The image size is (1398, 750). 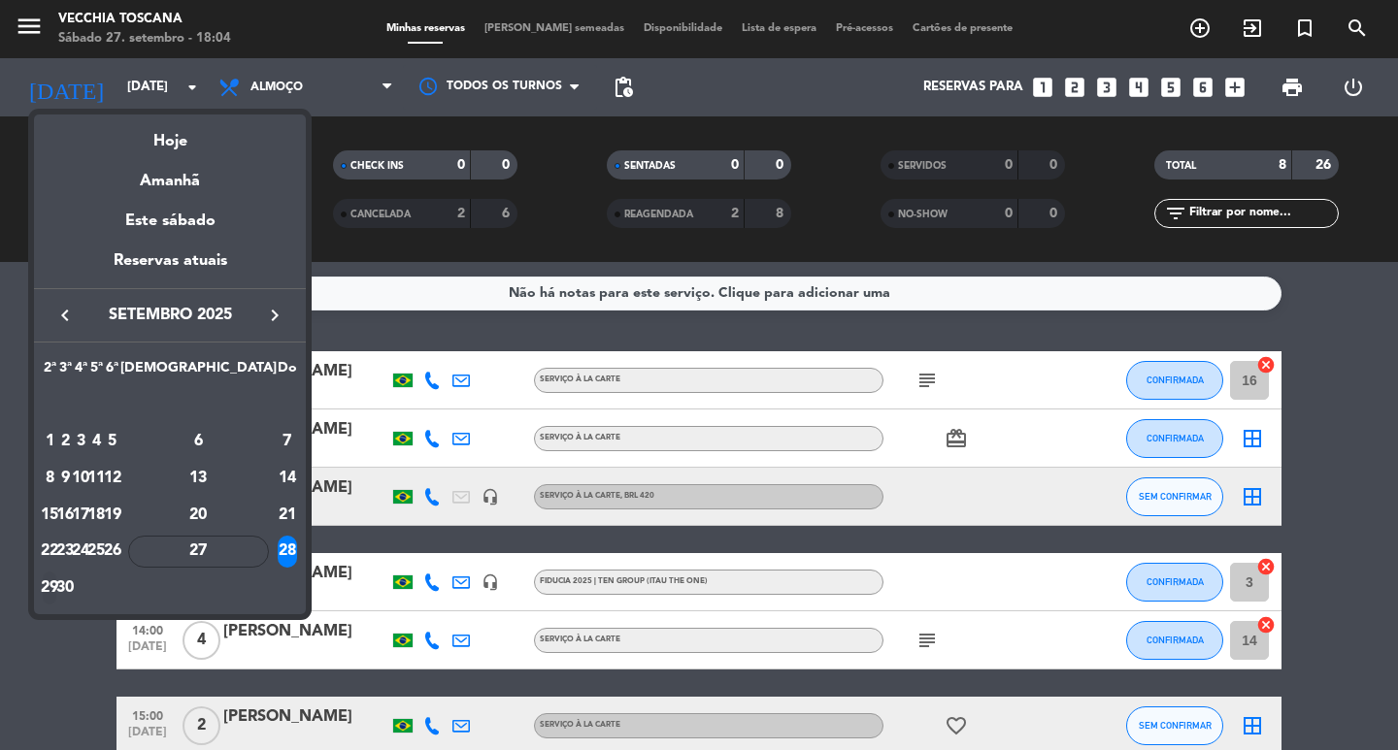 What do you see at coordinates (65, 552) in the screenshot?
I see `td: 23 de setembro de 2025` at bounding box center [65, 552].